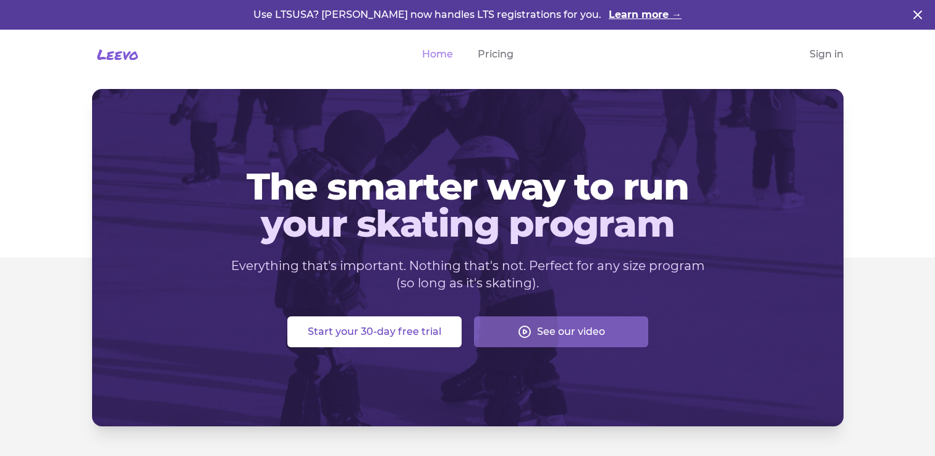 This screenshot has width=935, height=456. I want to click on button: See our video, so click(561, 332).